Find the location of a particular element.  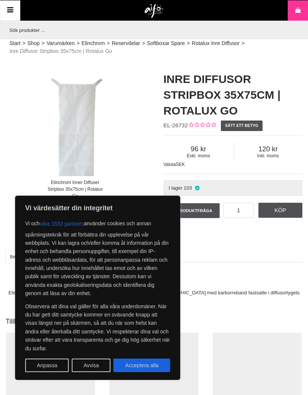

h2: Tillbehör is located at coordinates (154, 321).